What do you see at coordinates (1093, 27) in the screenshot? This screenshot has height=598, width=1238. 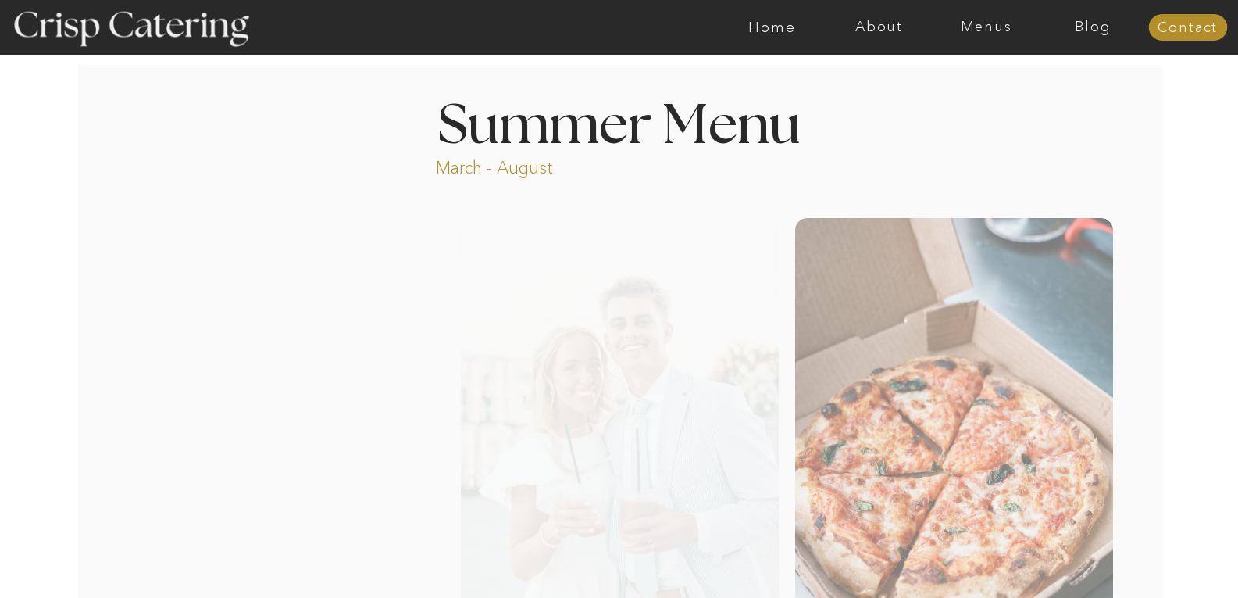 I see `a: Blog` at bounding box center [1093, 27].